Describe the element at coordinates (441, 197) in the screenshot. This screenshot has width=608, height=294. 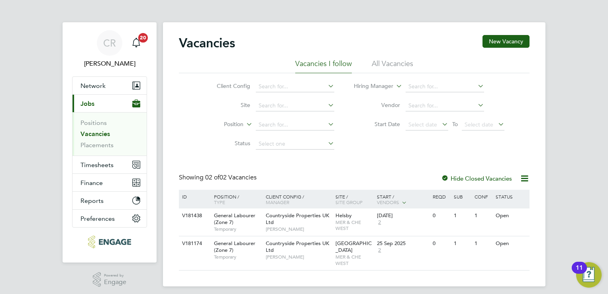
I see `div: Reqd` at that location.